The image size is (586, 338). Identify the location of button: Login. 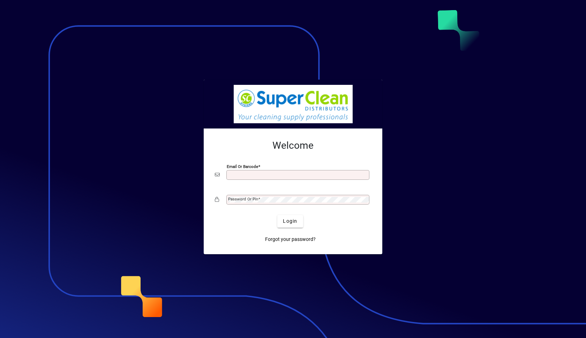
(290, 221).